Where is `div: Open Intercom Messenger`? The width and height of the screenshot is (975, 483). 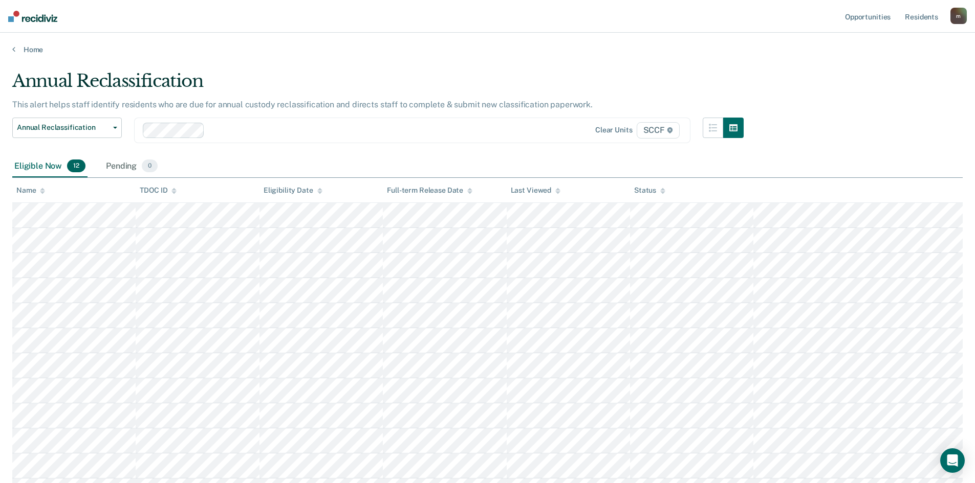 div: Open Intercom Messenger is located at coordinates (952, 461).